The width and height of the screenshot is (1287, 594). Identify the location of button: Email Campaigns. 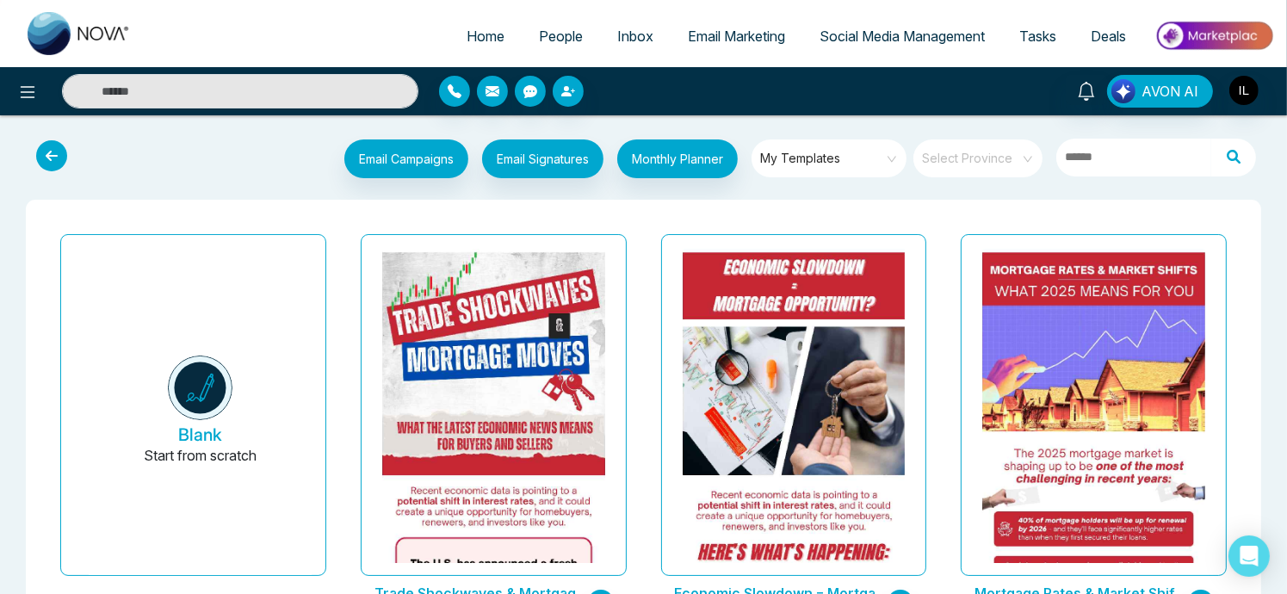
(406, 158).